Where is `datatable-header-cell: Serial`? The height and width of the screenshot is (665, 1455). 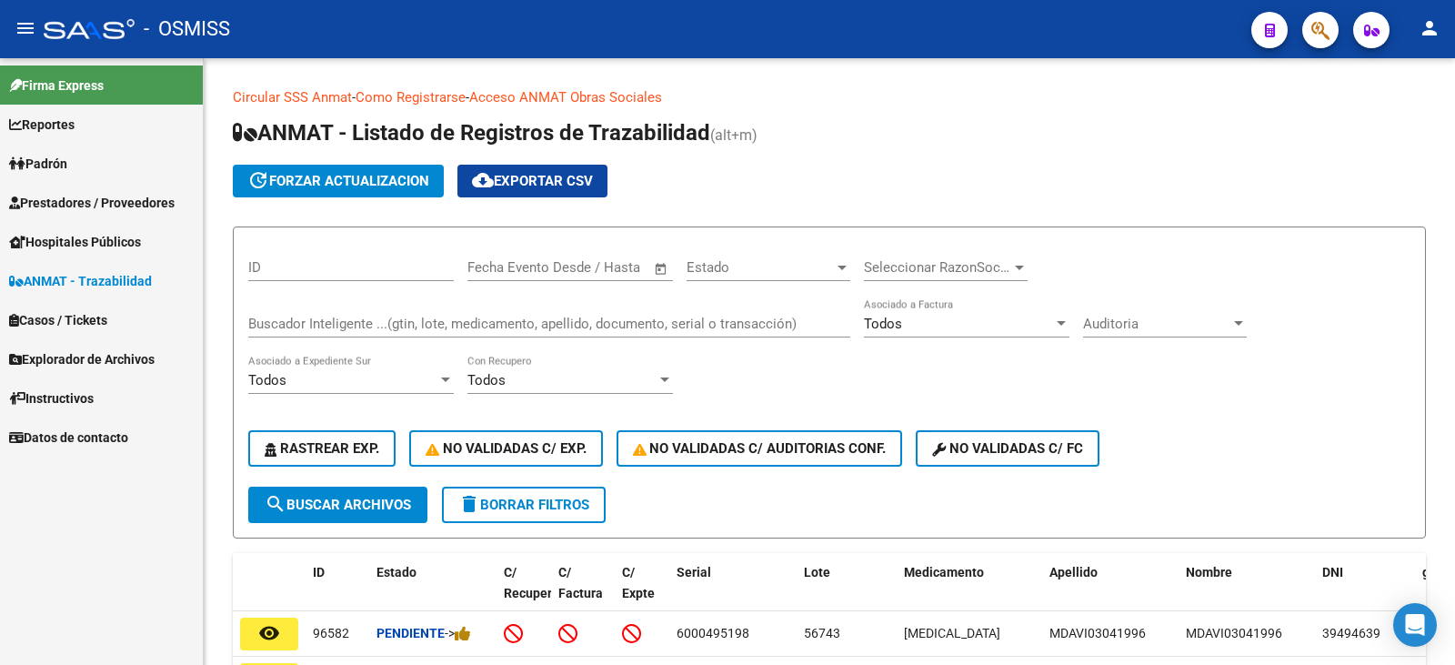 datatable-header-cell: Serial is located at coordinates (733, 593).